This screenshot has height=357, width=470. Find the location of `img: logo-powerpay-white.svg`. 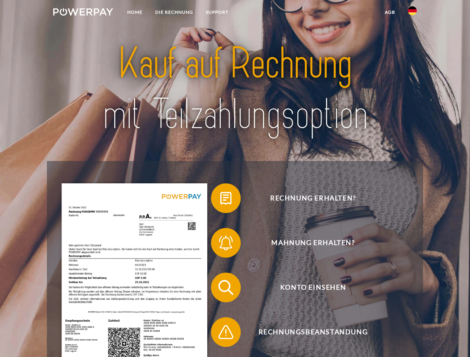

img: logo-powerpay-white.svg is located at coordinates (83, 12).